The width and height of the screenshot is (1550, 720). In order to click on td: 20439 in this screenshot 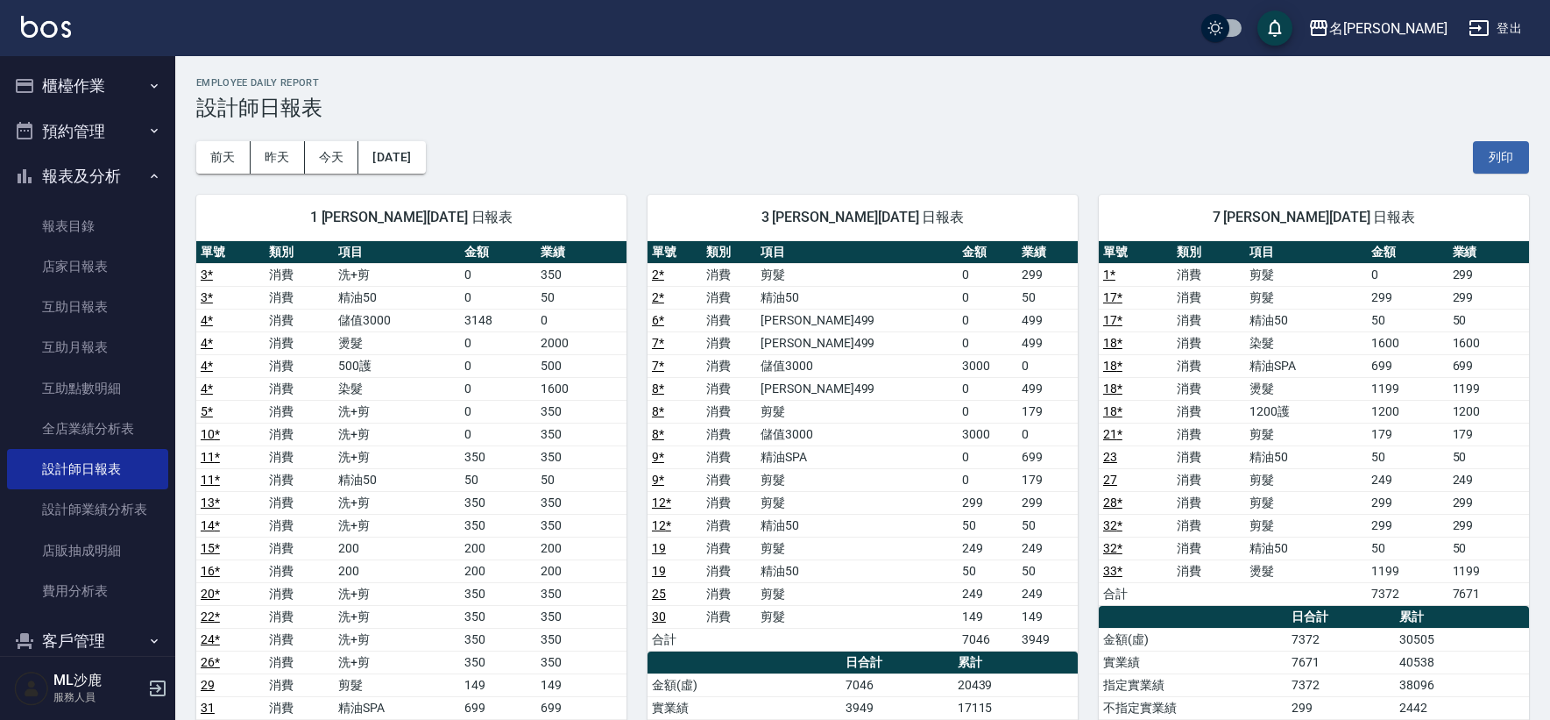, I will do `click(1016, 684)`.